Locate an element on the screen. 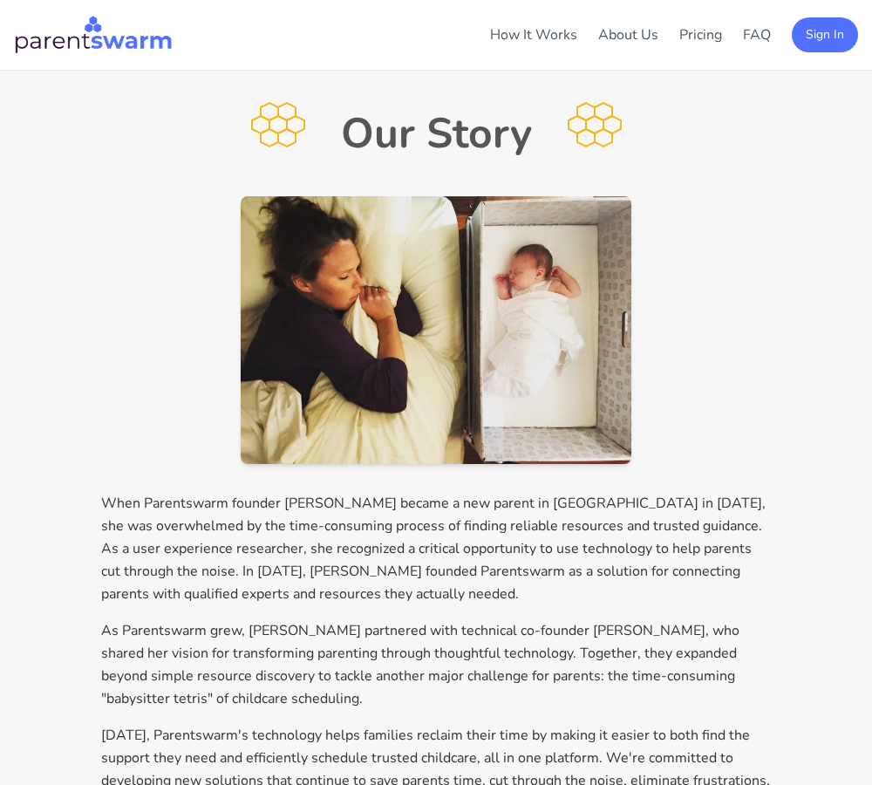 This screenshot has width=872, height=785. h1: Our Story is located at coordinates (436, 133).